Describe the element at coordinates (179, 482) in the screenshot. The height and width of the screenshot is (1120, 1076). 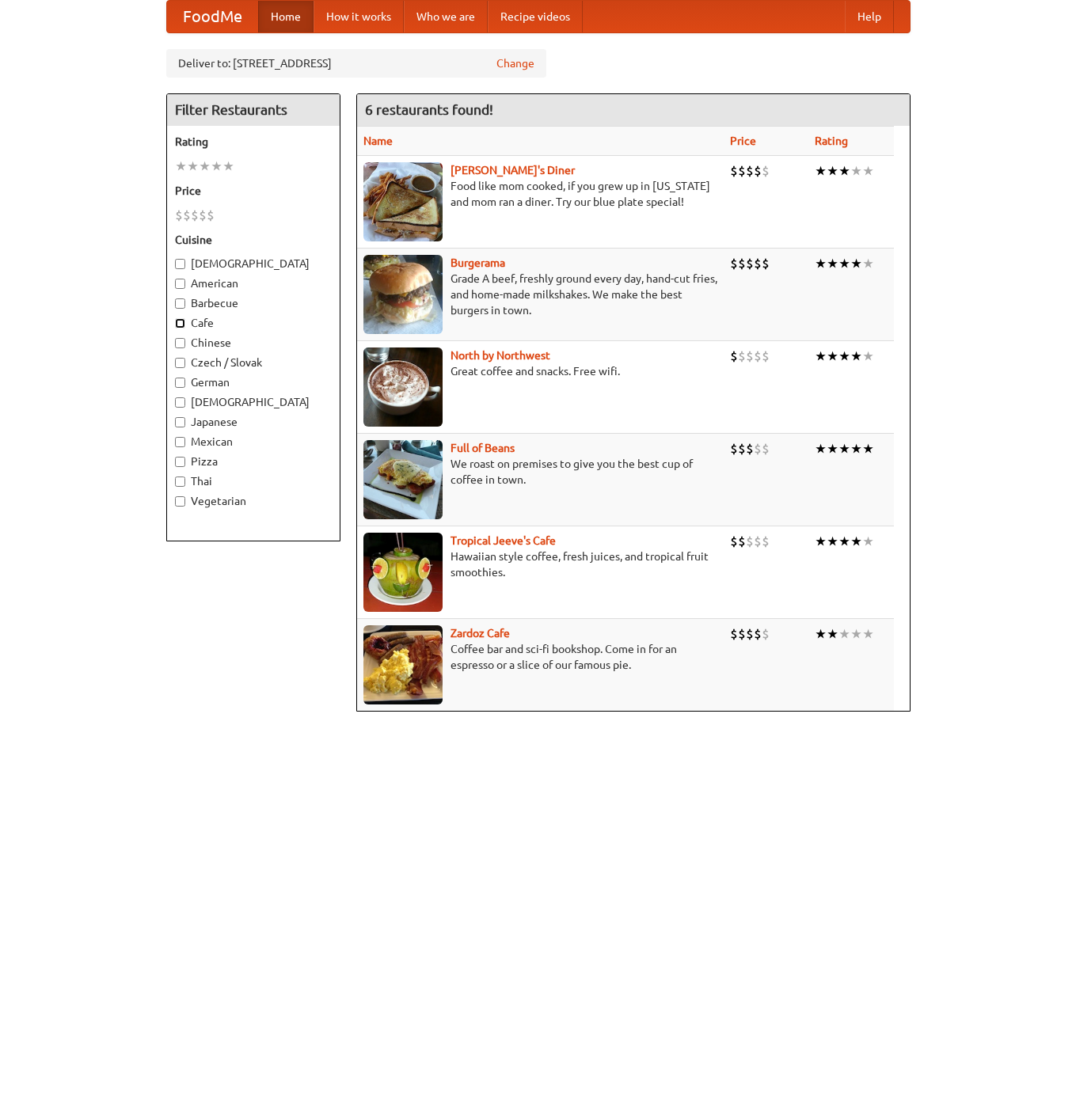
I see `input: Thai` at that location.